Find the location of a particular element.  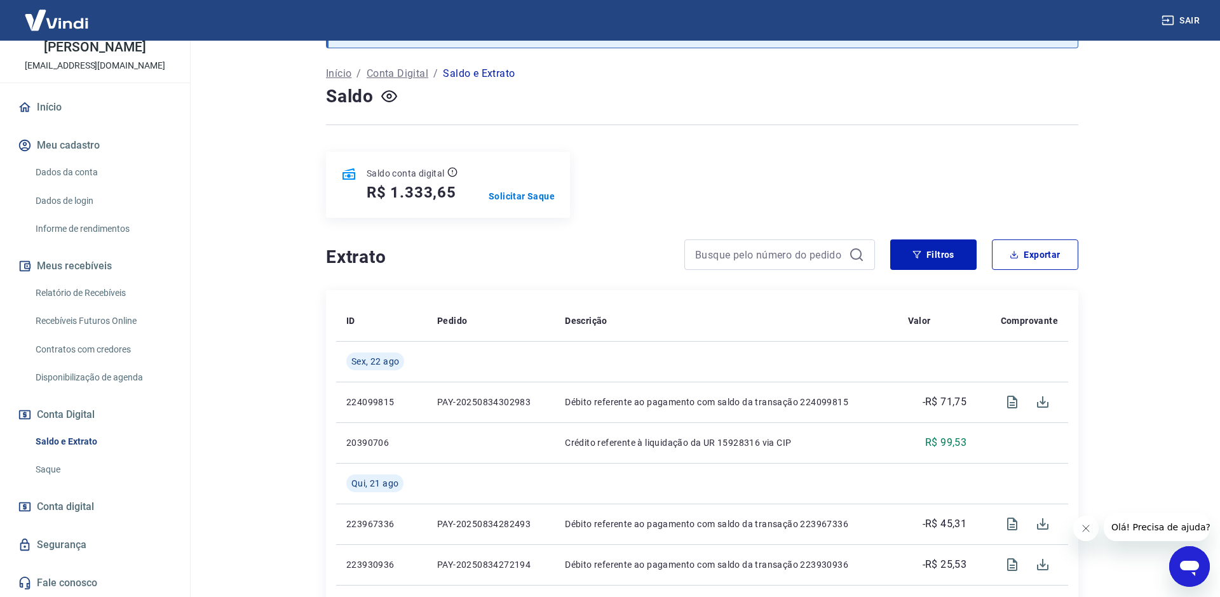

a: Disponibilização de agenda is located at coordinates (102, 377).